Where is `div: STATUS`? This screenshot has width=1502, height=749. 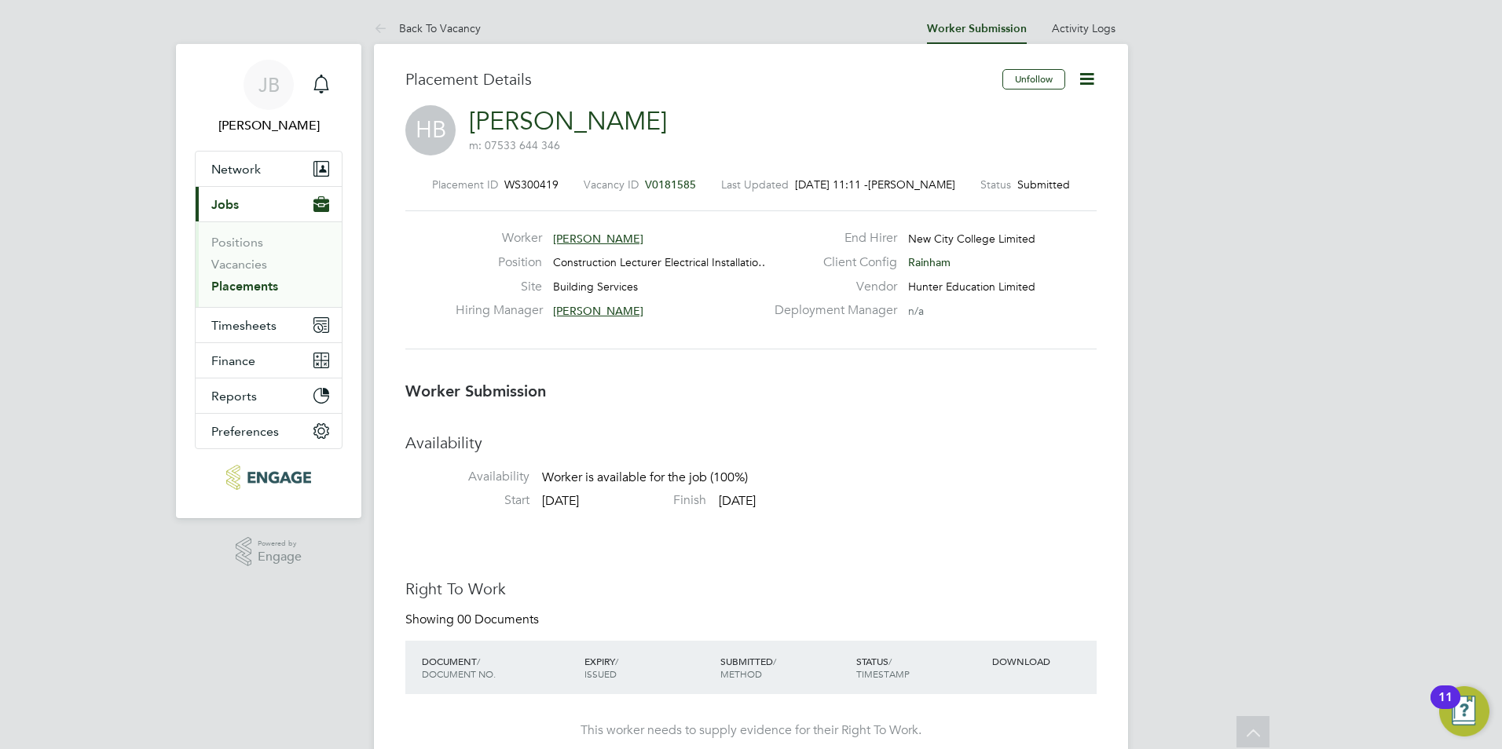
div: STATUS is located at coordinates (920, 668).